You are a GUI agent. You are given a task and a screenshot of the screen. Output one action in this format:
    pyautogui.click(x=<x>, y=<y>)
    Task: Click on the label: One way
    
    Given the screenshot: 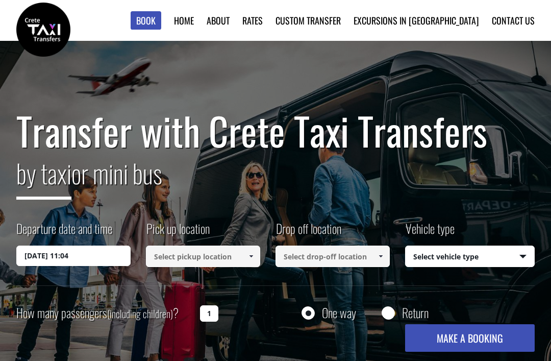 What is the action you would take?
    pyautogui.click(x=339, y=312)
    